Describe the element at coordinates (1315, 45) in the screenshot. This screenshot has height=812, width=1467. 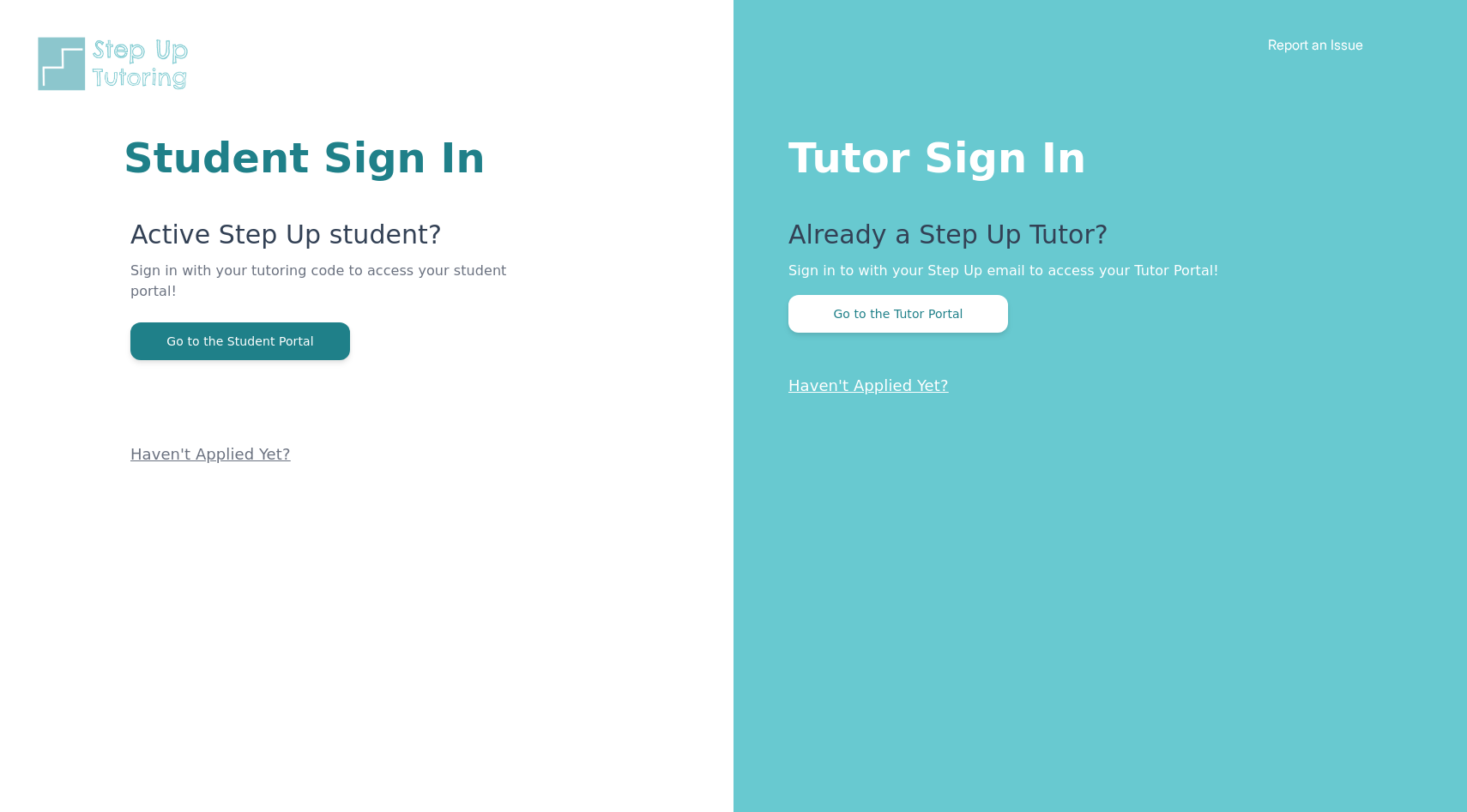
I see `a: Report an Issue` at that location.